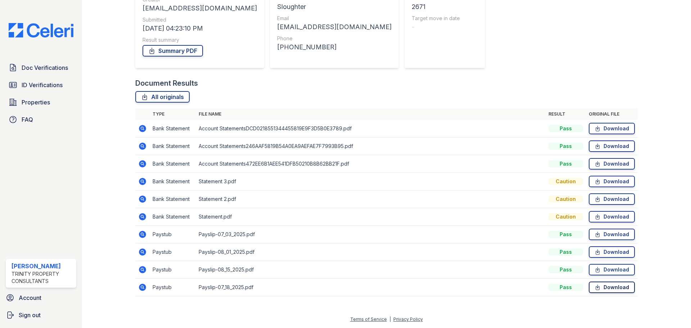 Image resolution: width=691 pixels, height=328 pixels. Describe the element at coordinates (438, 18) in the screenshot. I see `div: Target move in date` at that location.